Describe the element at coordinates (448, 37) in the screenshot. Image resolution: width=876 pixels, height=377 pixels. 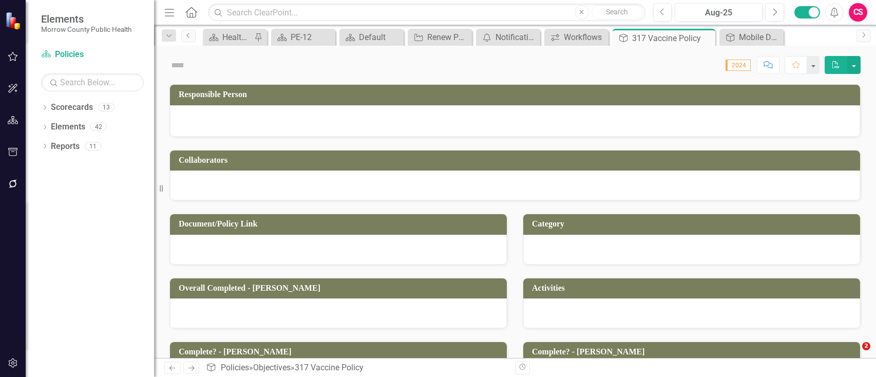
I see `div: Renew Patagonia Account` at that location.